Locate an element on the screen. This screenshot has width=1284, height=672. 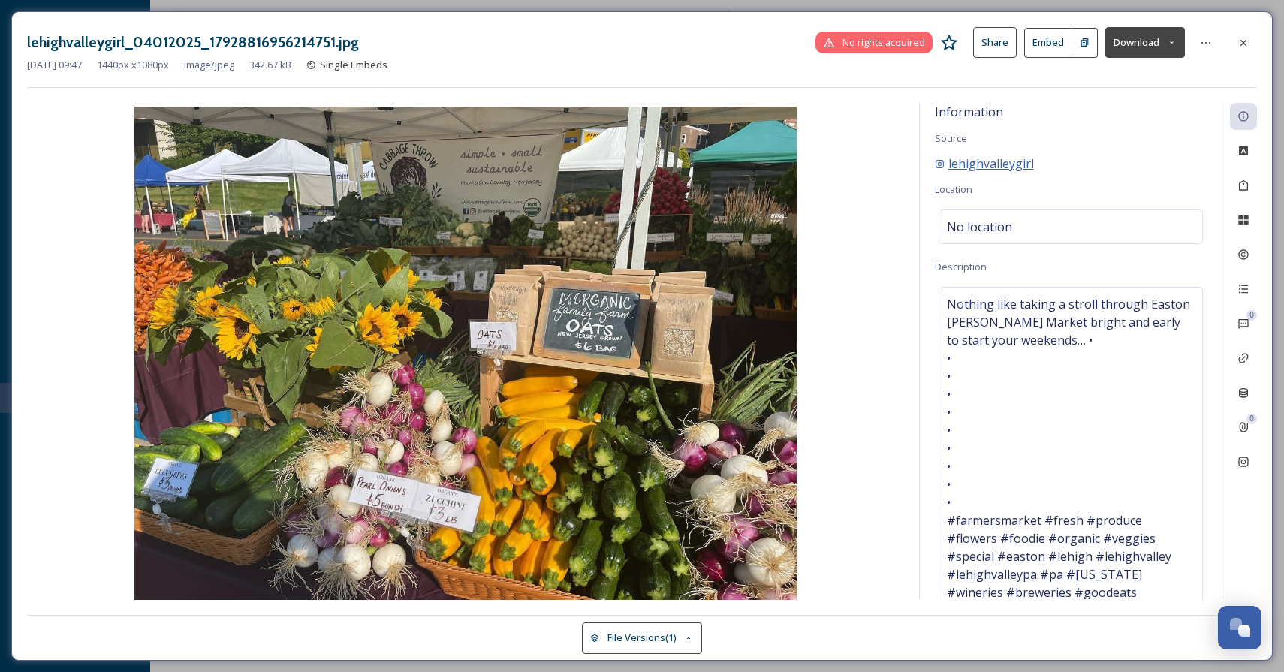
span: Location is located at coordinates (954, 189).